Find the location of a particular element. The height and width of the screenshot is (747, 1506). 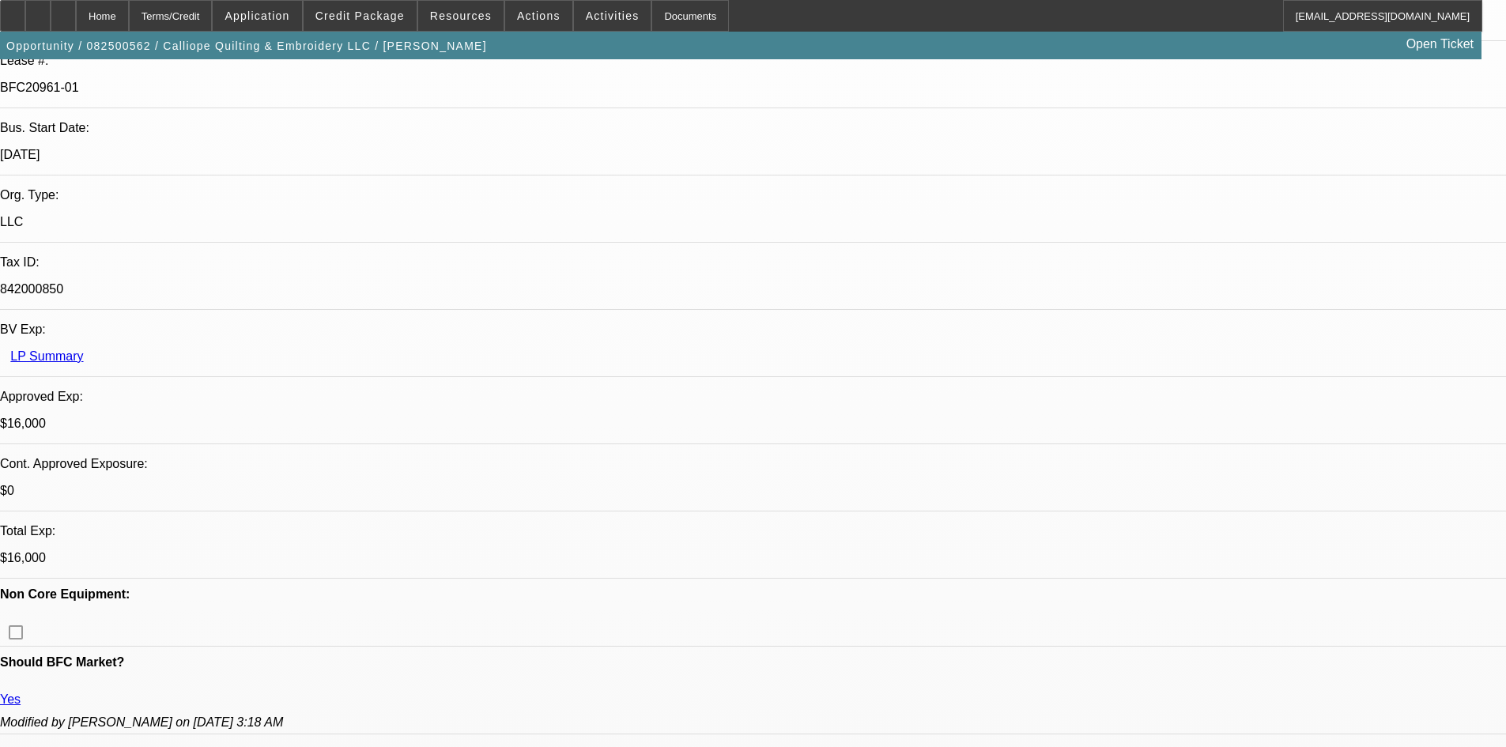

a: LP Summary is located at coordinates (47, 356).